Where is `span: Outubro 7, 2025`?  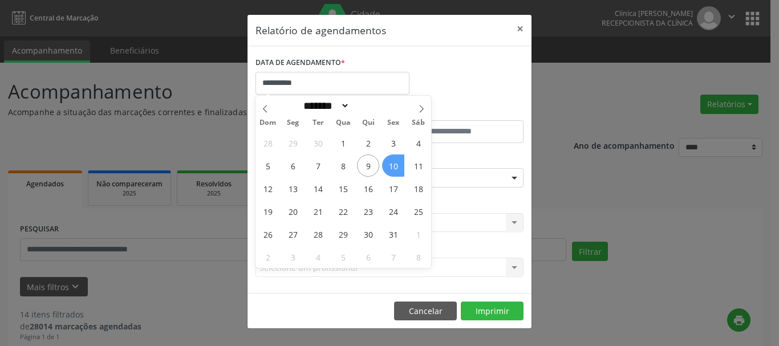
span: Outubro 7, 2025 is located at coordinates (317, 165).